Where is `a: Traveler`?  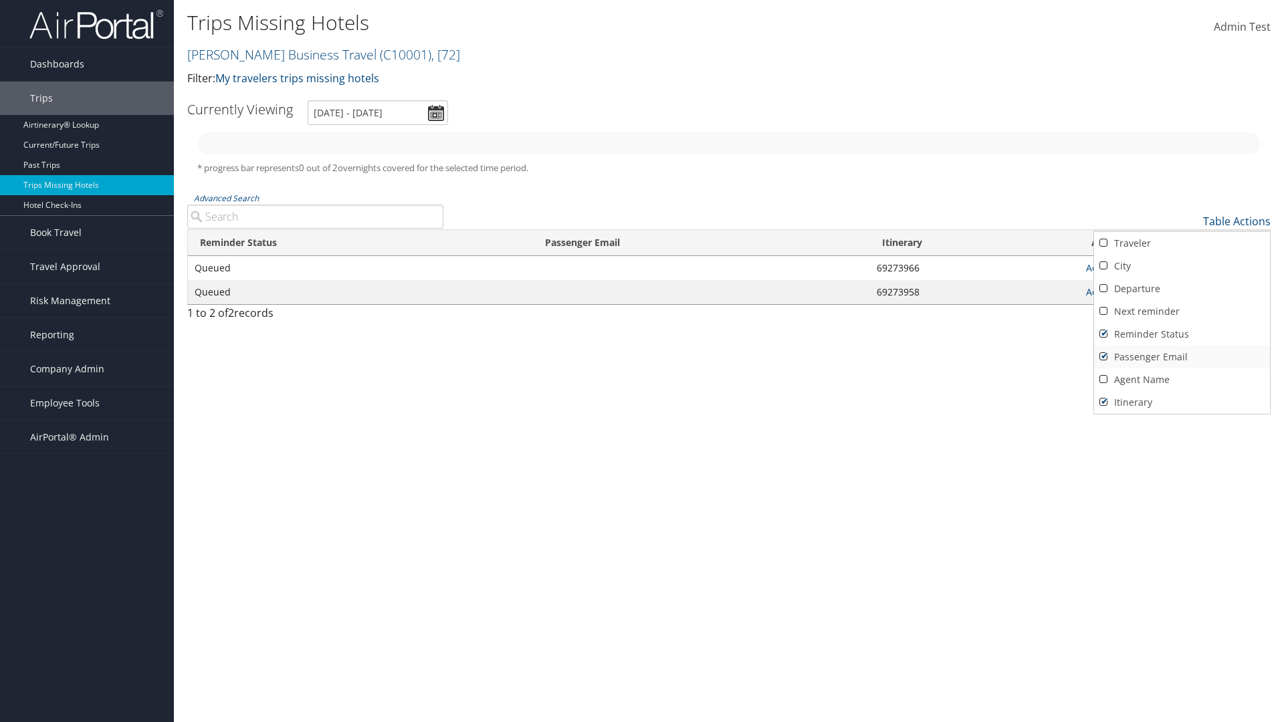
a: Traveler is located at coordinates (1182, 243).